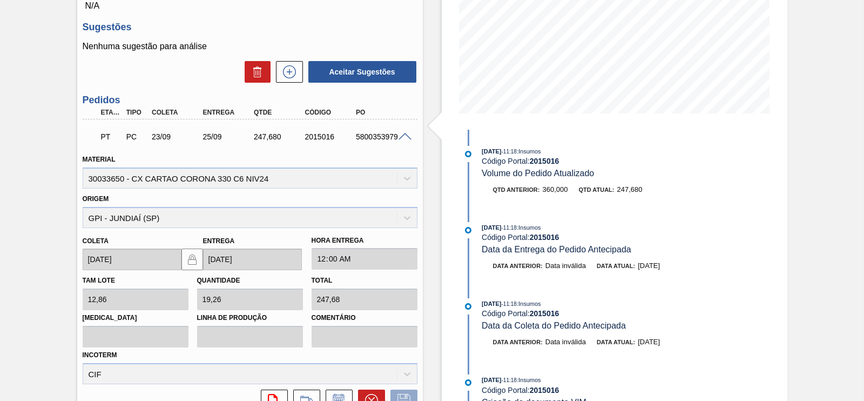 This screenshot has height=401, width=864. I want to click on label: Entrega, so click(219, 241).